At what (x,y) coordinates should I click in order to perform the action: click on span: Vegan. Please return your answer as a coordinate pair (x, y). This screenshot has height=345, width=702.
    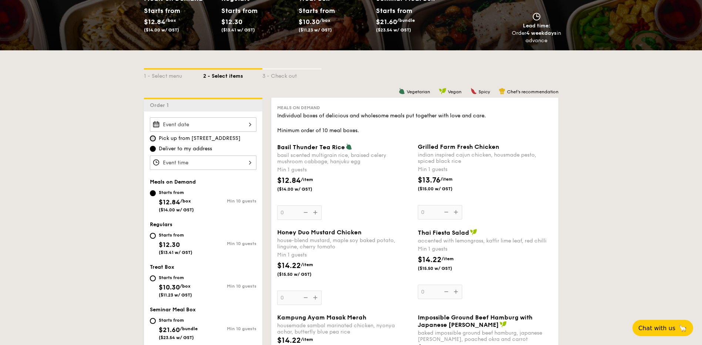
    Looking at the image, I should click on (455, 92).